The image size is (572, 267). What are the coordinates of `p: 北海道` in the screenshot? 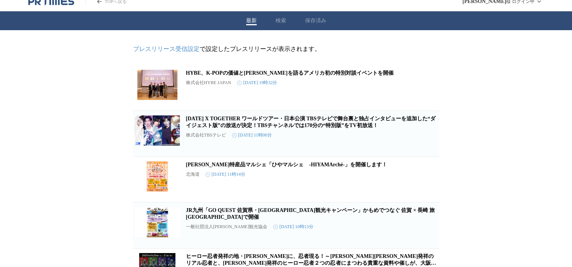 It's located at (193, 175).